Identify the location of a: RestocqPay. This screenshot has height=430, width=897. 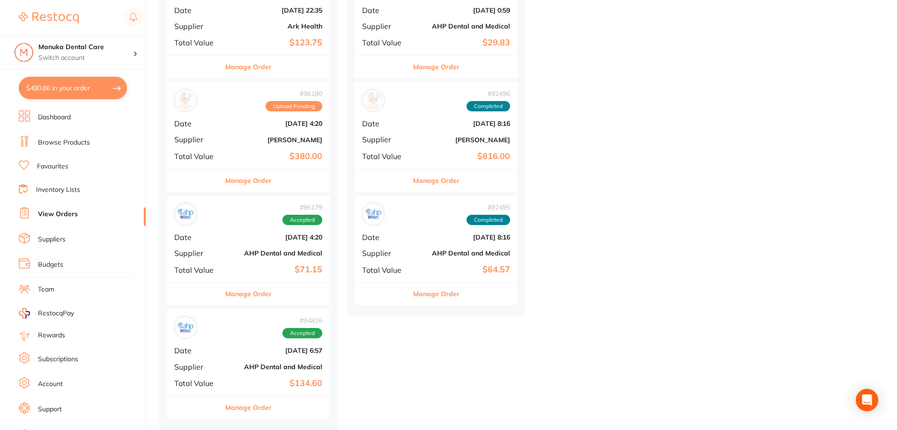
(46, 313).